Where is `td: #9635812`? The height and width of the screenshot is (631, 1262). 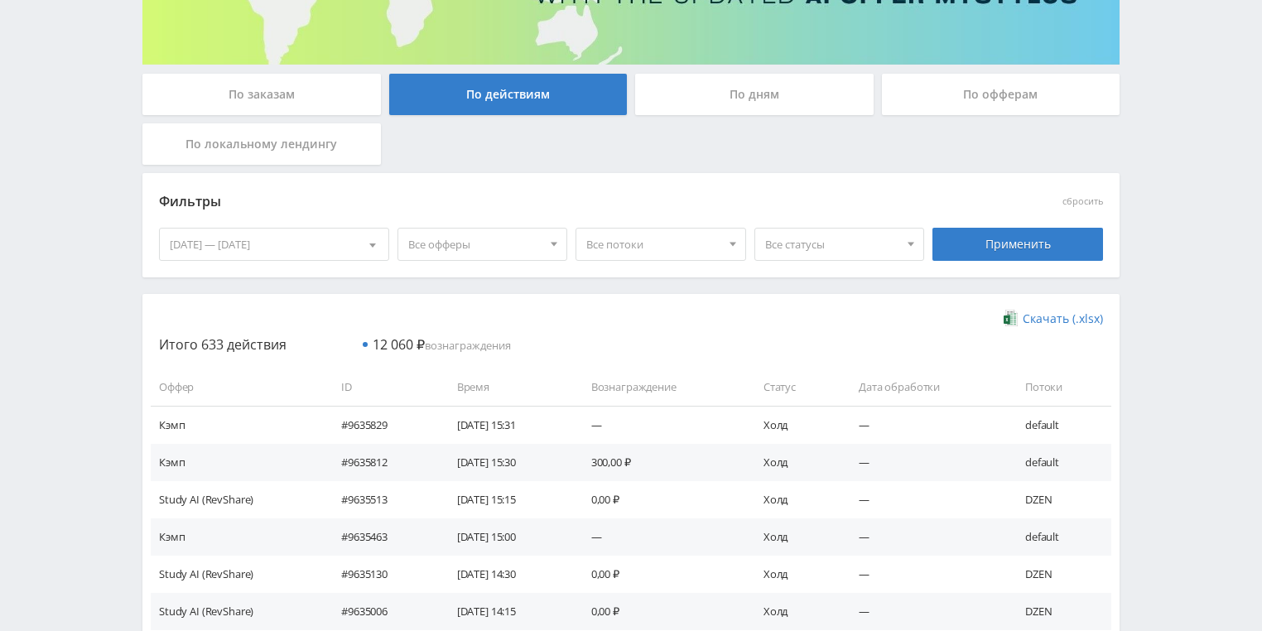
td: #9635812 is located at coordinates (382, 462).